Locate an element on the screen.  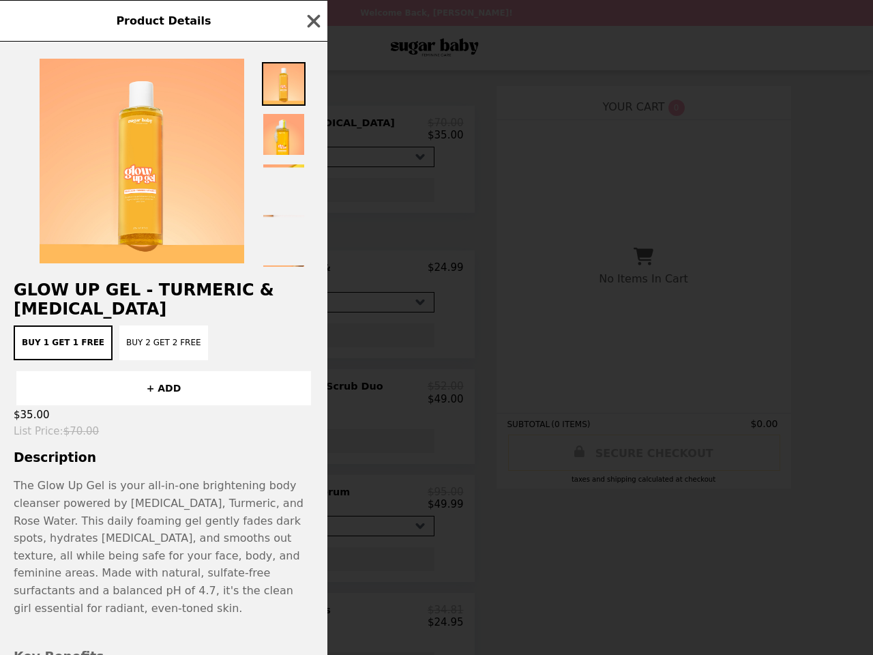
button: + ADD is located at coordinates (164, 388).